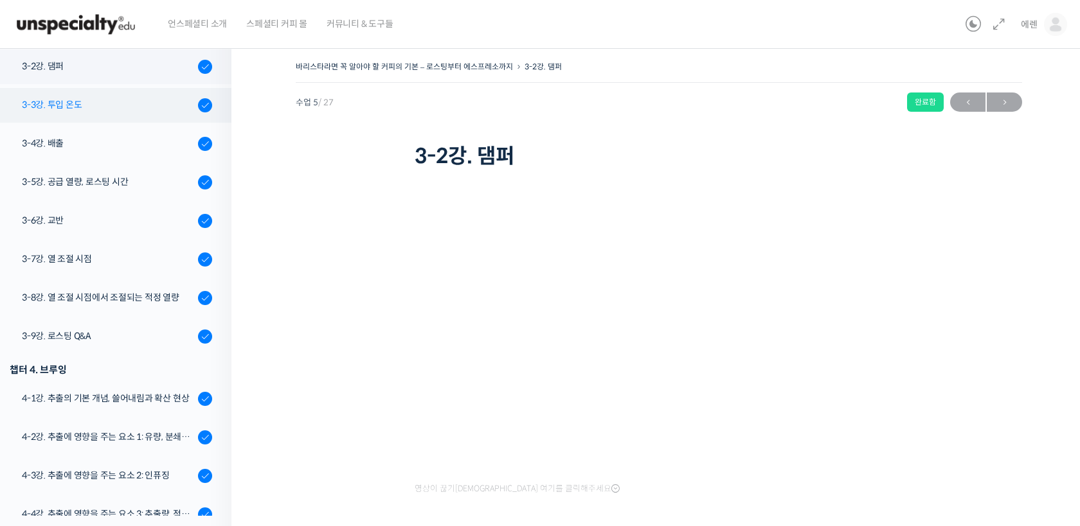 The image size is (1080, 526). I want to click on div: 3-2강. 댐퍼, so click(108, 66).